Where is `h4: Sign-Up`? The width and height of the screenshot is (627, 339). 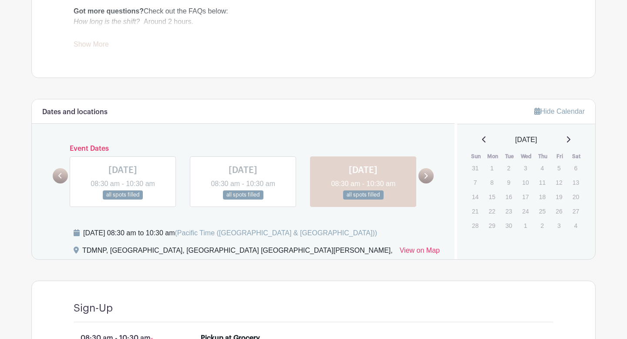
h4: Sign-Up is located at coordinates (93, 308).